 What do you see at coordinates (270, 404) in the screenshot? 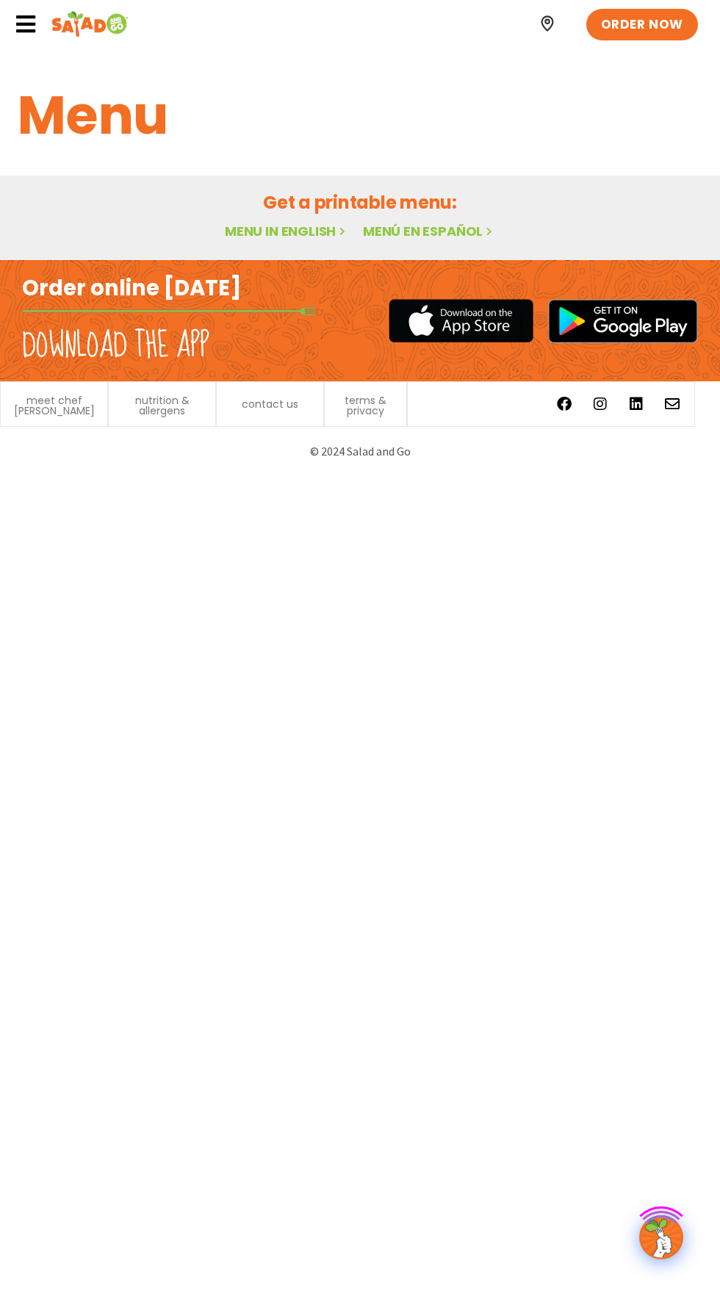
I see `a: contact us` at bounding box center [270, 404].